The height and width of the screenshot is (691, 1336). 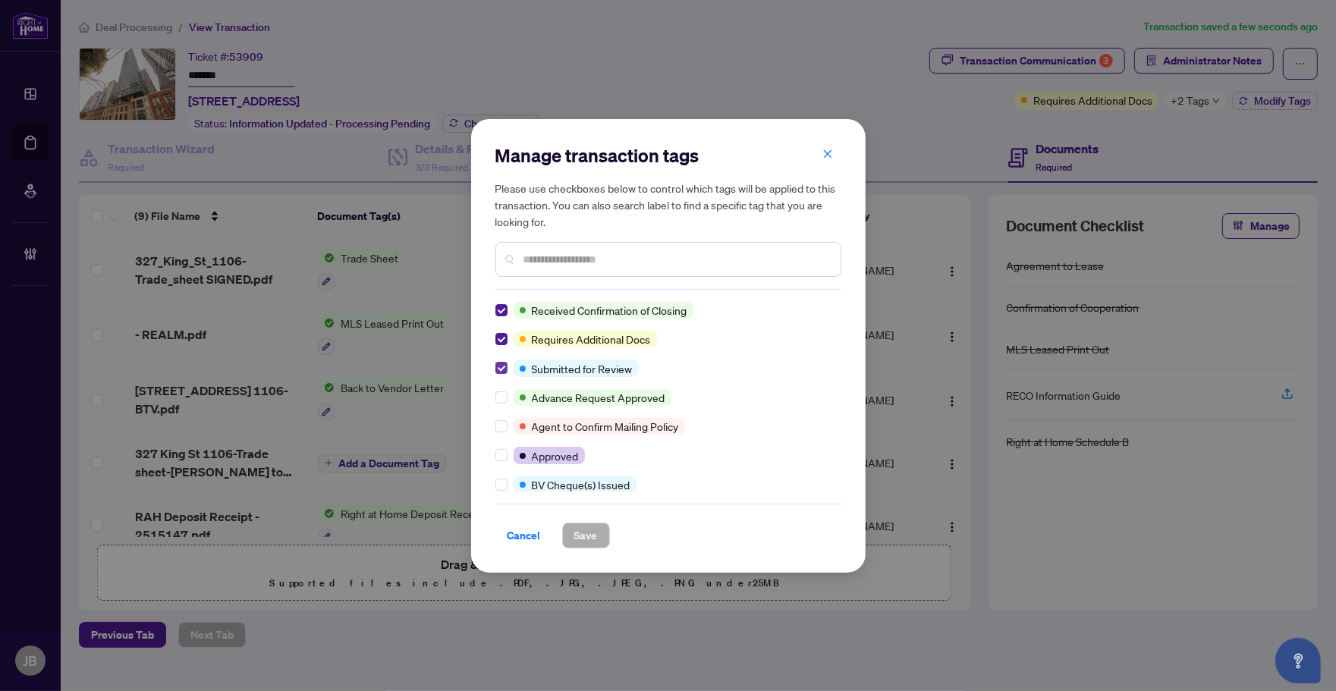 What do you see at coordinates (598, 397) in the screenshot?
I see `span: Advance Request Approved` at bounding box center [598, 397].